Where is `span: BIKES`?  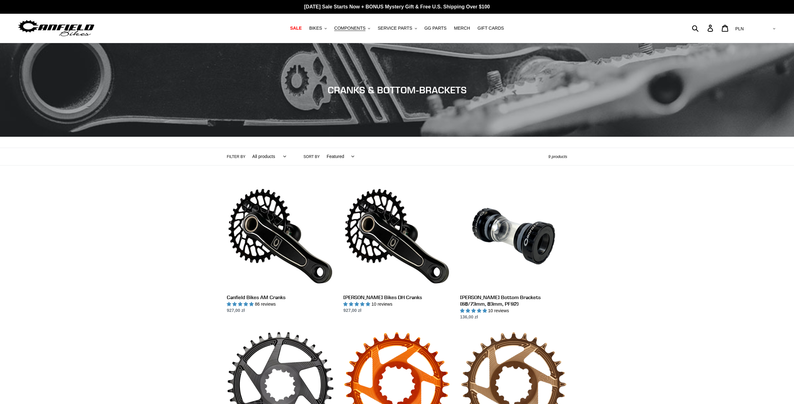
span: BIKES is located at coordinates (315, 28).